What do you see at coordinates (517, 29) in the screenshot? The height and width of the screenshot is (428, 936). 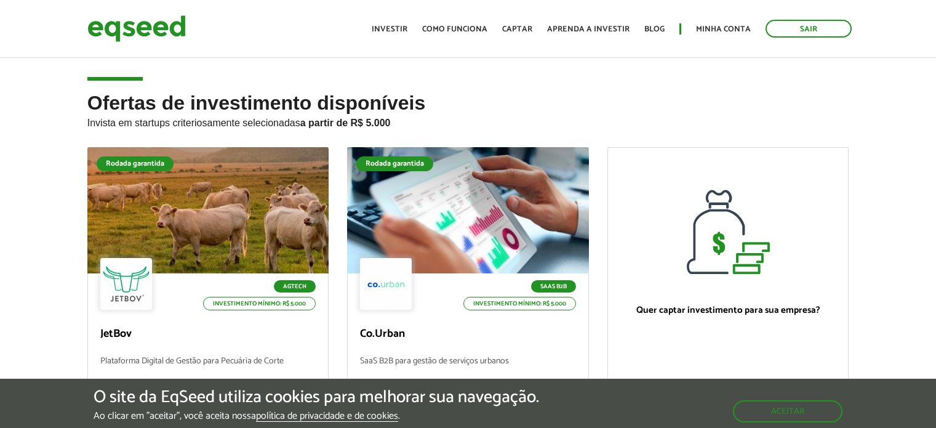 I see `a: Captar` at bounding box center [517, 29].